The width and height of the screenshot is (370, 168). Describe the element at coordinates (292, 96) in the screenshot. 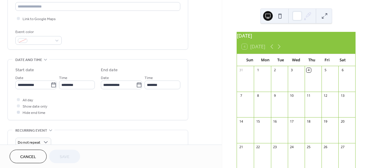

I see `div: 10` at that location.